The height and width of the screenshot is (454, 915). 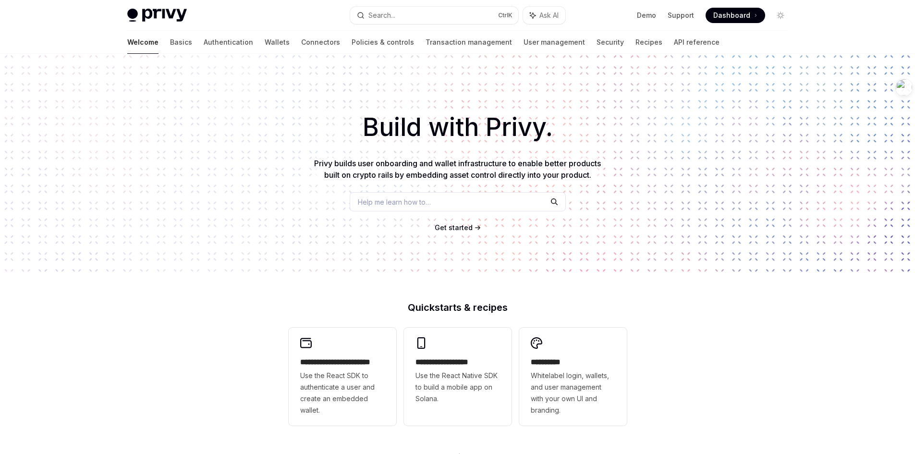 What do you see at coordinates (732, 15) in the screenshot?
I see `span: Dashboard` at bounding box center [732, 15].